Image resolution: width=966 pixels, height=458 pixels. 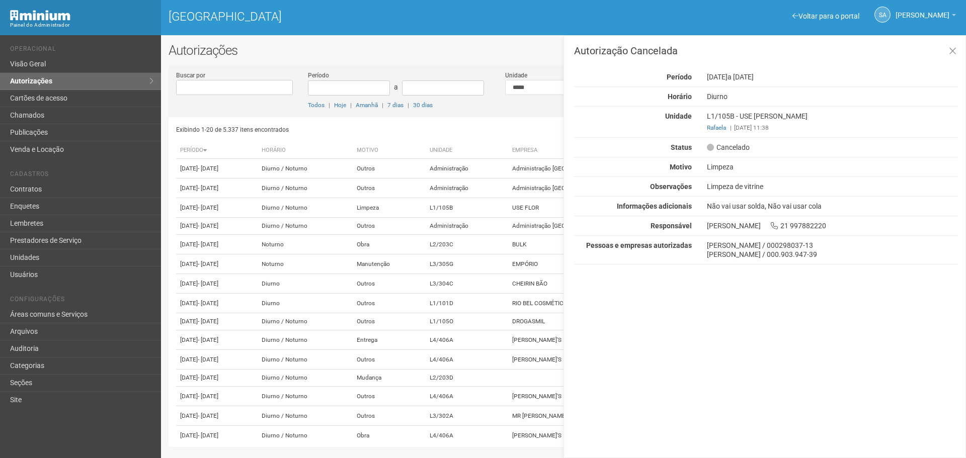 I want to click on div: Limpeza de vitrine, so click(x=832, y=187).